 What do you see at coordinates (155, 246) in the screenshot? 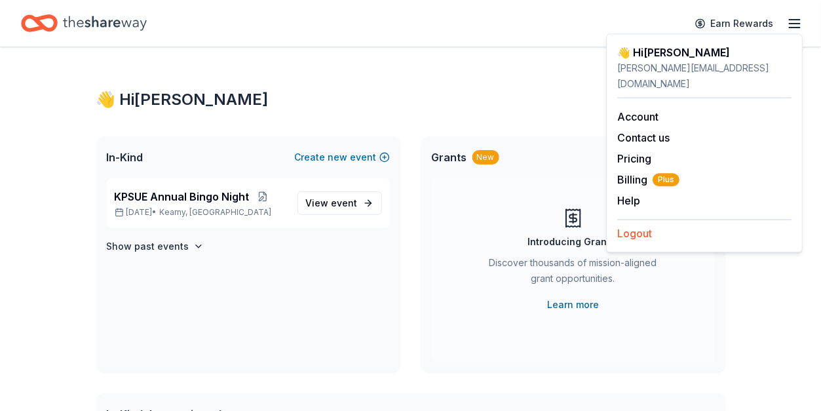
I see `button: Show past events` at bounding box center [155, 246].